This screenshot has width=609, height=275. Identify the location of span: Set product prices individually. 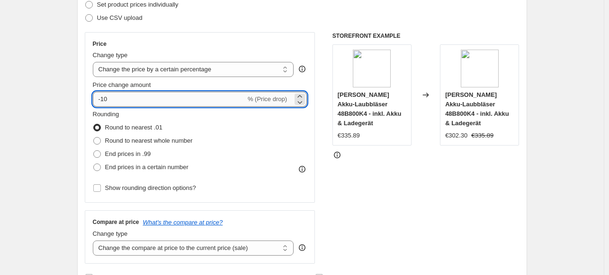
(138, 4).